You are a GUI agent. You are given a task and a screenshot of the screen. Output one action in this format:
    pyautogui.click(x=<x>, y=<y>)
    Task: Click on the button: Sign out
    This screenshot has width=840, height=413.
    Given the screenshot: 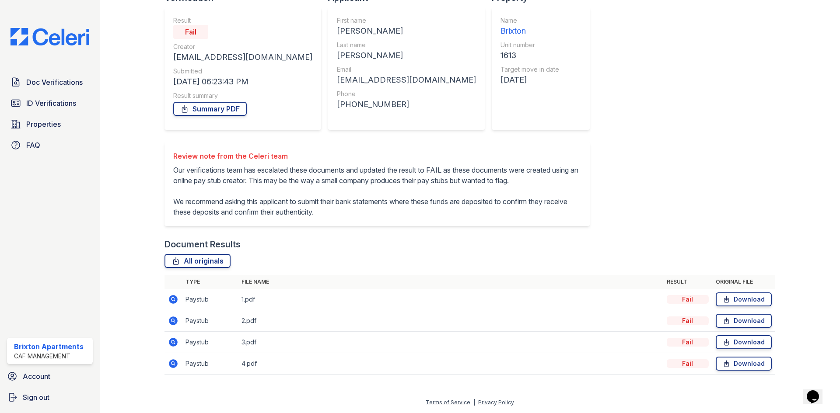 What is the action you would take?
    pyautogui.click(x=50, y=397)
    